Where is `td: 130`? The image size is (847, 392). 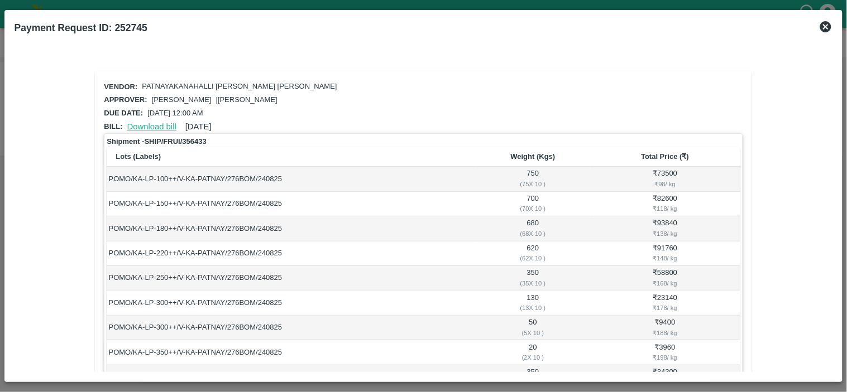 td: 130 is located at coordinates (532, 303).